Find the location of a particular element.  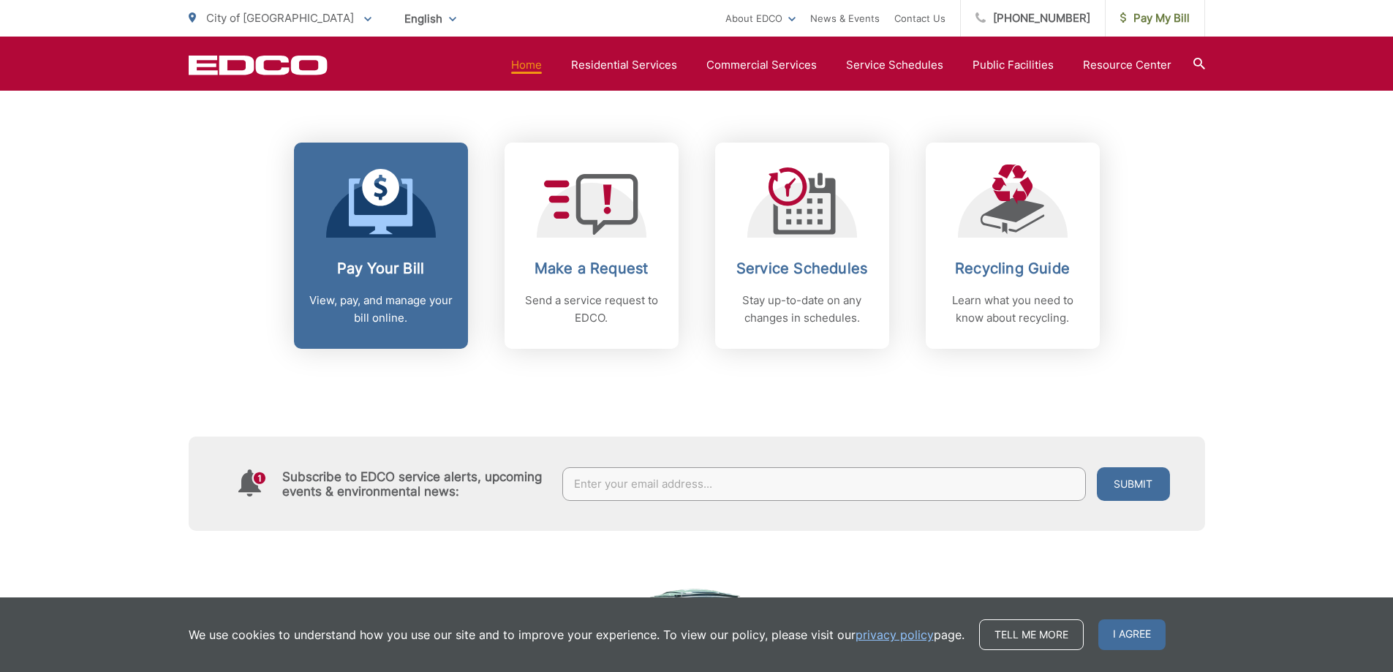

a: Public Facilities is located at coordinates (1013, 65).